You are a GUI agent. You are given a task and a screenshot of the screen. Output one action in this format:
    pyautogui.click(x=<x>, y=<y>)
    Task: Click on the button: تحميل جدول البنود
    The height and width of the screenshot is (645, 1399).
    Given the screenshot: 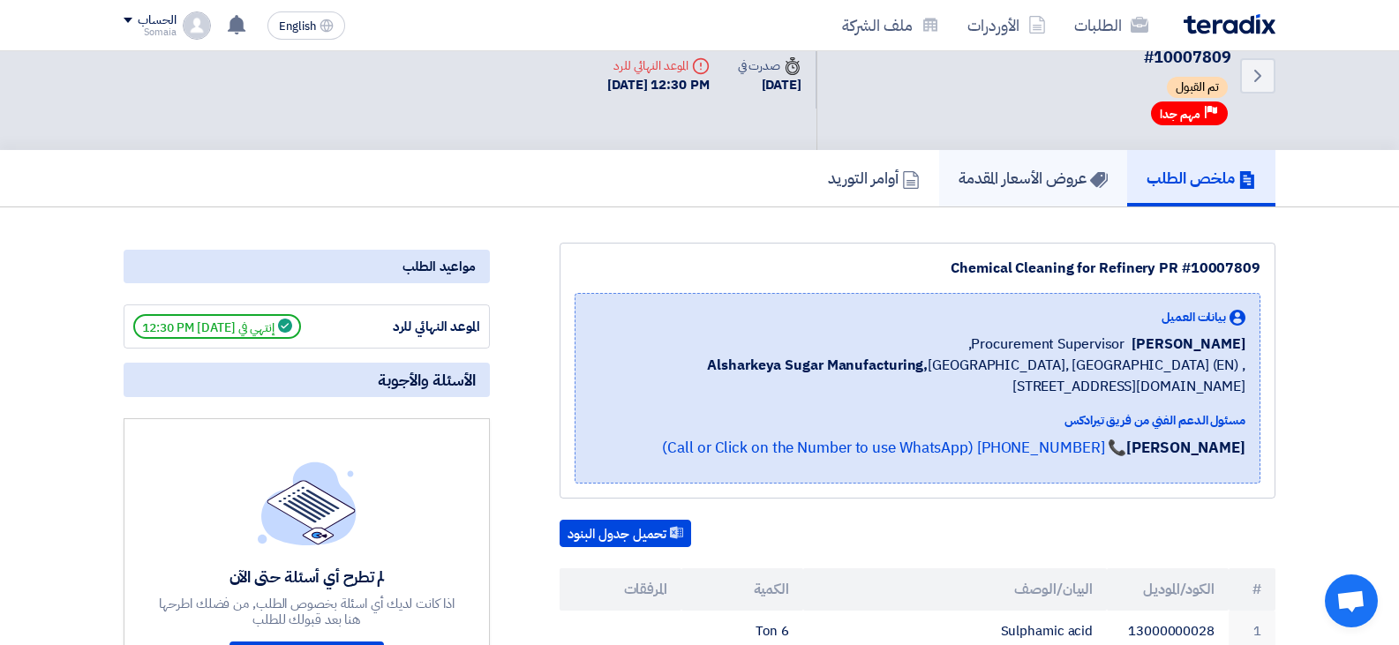 What is the action you would take?
    pyautogui.click(x=625, y=534)
    